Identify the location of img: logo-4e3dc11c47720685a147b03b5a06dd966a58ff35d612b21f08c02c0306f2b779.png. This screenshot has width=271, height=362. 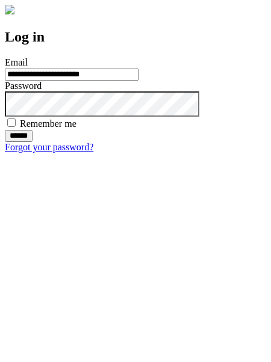
(10, 10).